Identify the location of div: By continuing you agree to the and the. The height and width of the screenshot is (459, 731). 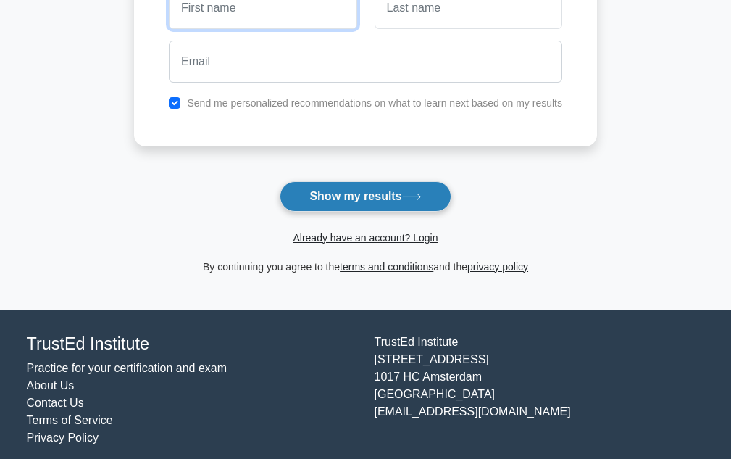
(365, 267).